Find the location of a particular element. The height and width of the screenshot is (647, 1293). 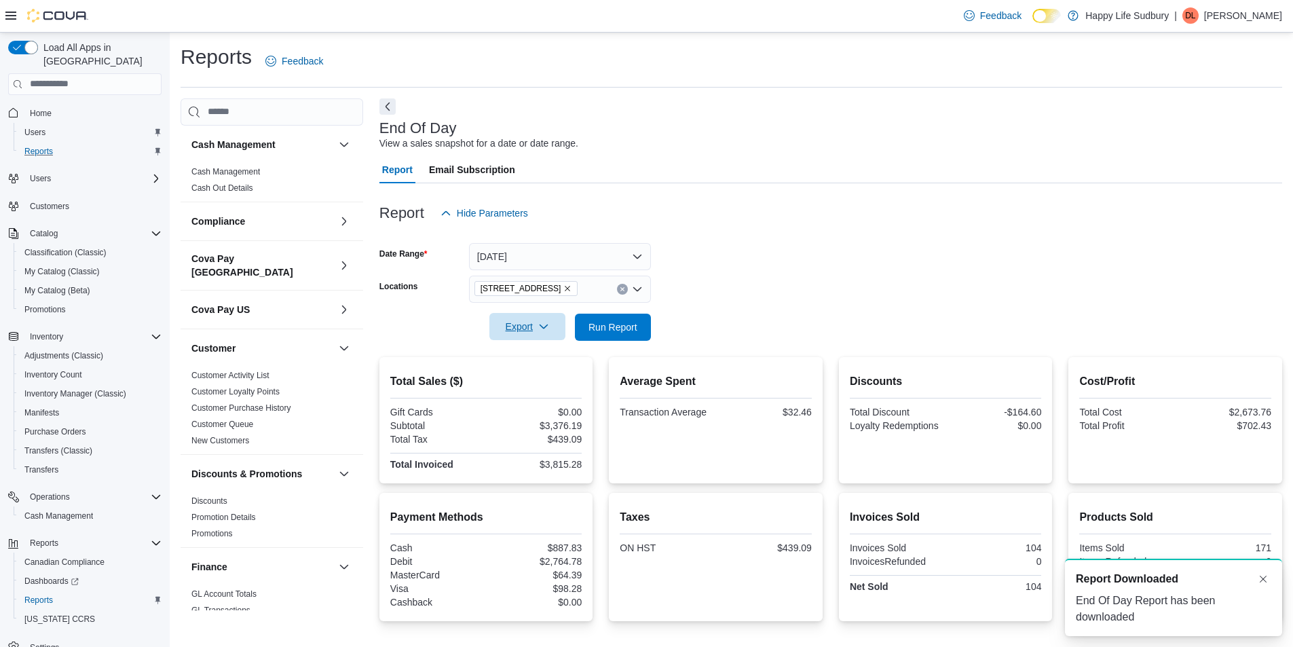

div: $702.43 is located at coordinates (1224, 425).